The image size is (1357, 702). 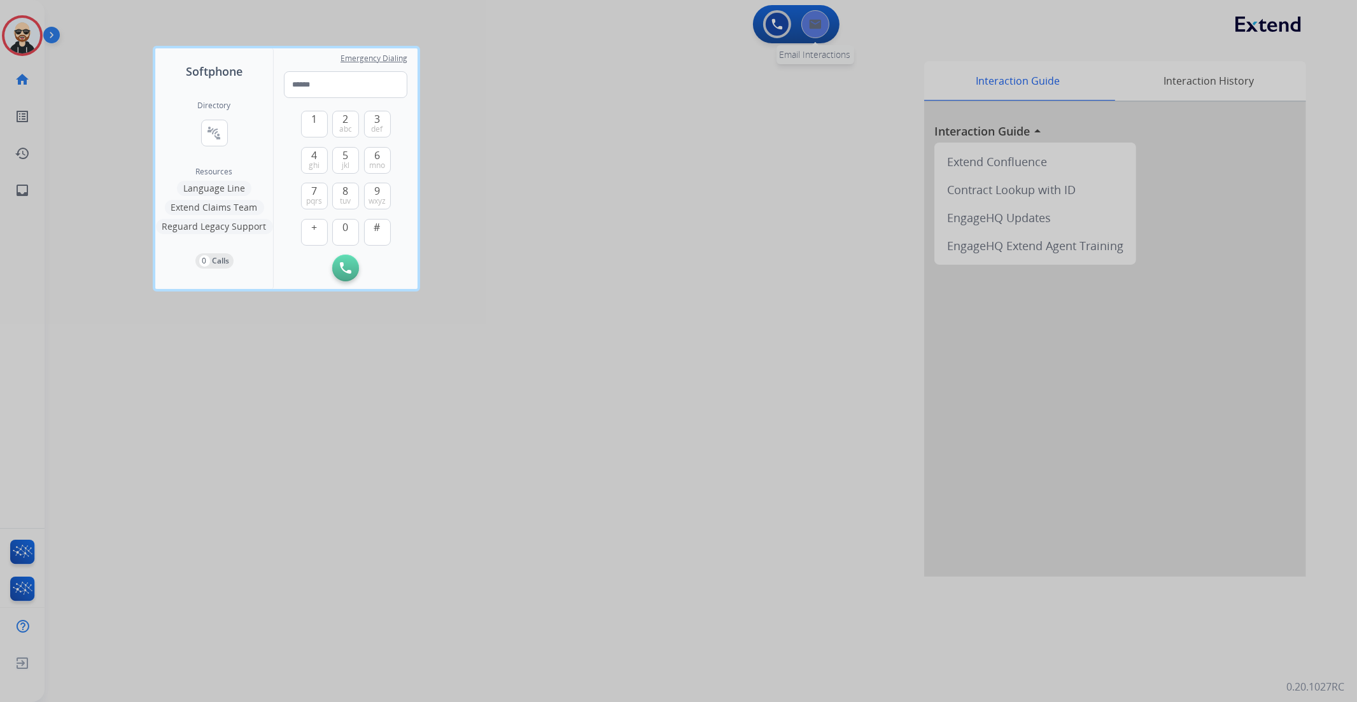 What do you see at coordinates (214, 207) in the screenshot?
I see `button: Extend Claims Team` at bounding box center [214, 207].